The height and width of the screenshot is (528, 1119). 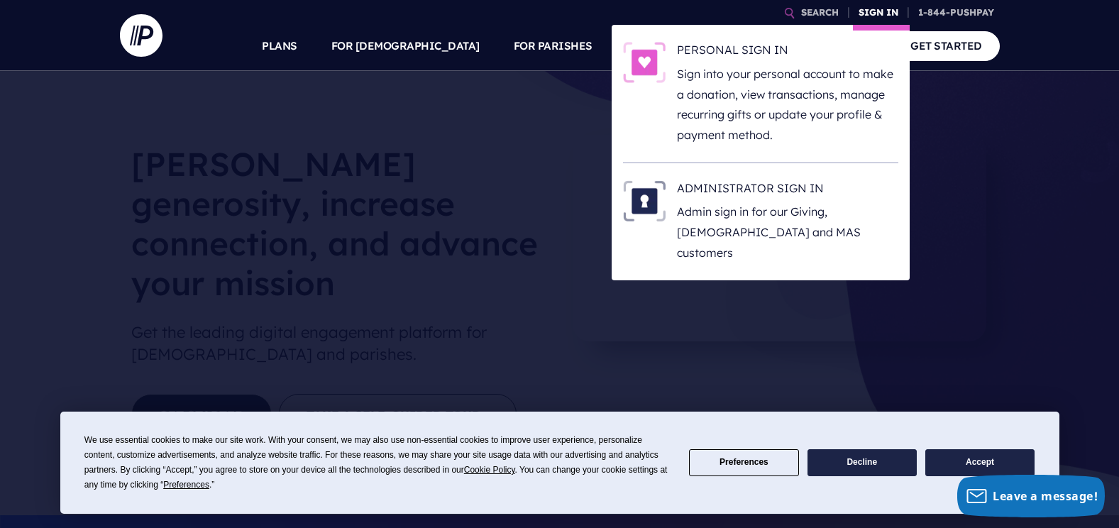 I want to click on h6: PERSONAL SIGN IN, so click(x=787, y=52).